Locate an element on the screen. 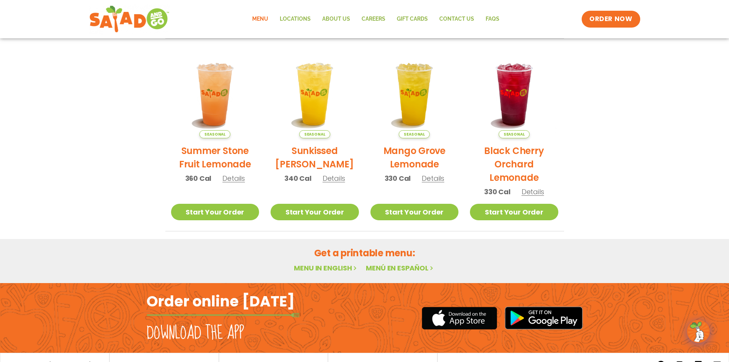  h2: Download the app is located at coordinates (195, 333).